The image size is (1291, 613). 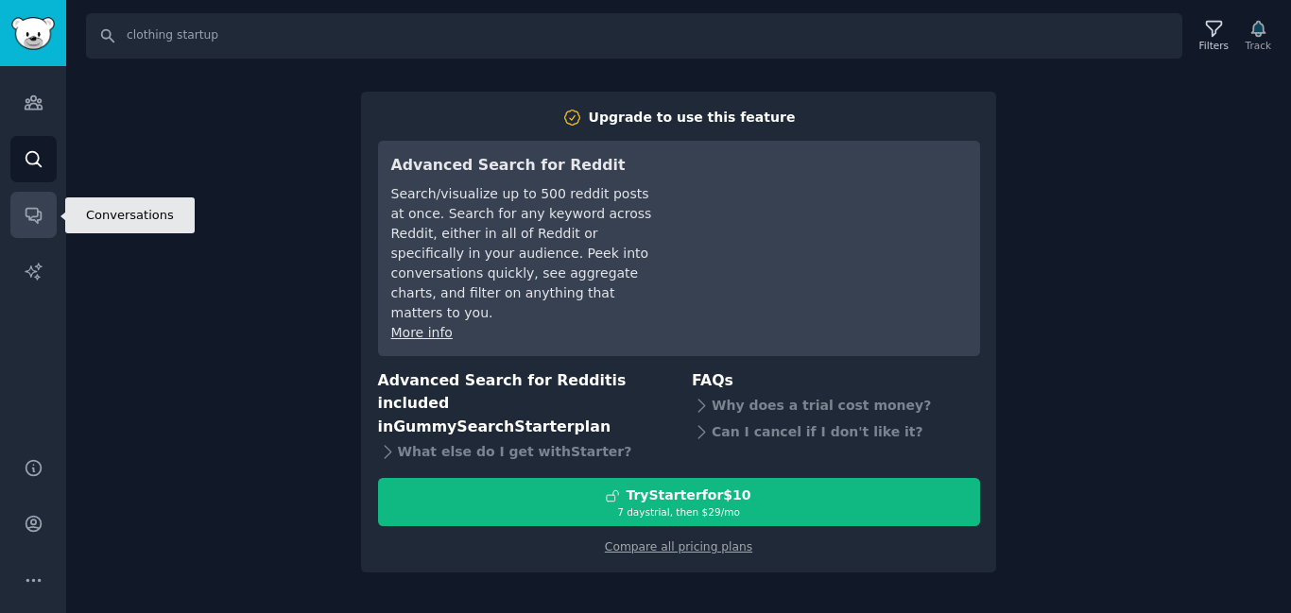 I want to click on a: More info, so click(x=421, y=333).